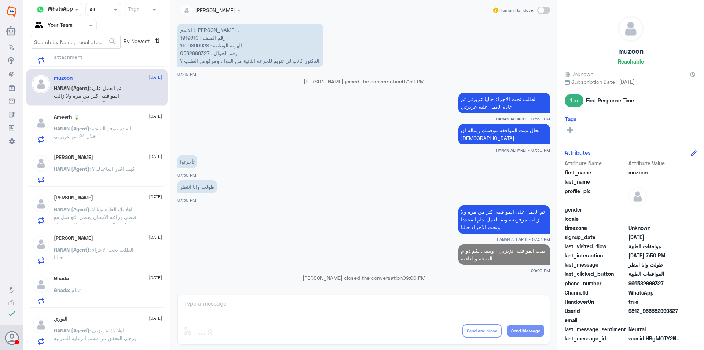  What do you see at coordinates (526, 331) in the screenshot?
I see `button: Send Message` at bounding box center [526, 331].